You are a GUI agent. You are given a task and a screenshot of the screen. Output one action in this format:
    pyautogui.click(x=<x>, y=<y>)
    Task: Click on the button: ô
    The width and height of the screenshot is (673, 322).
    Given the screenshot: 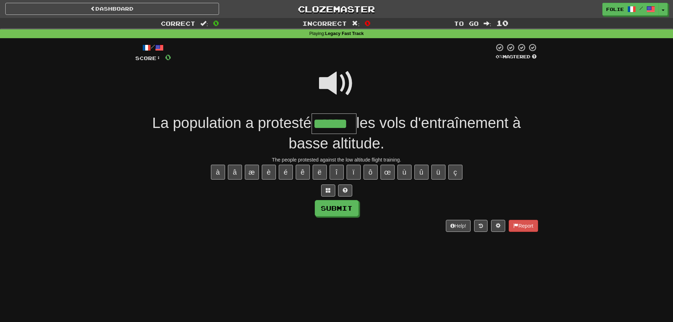 What is the action you would take?
    pyautogui.click(x=370, y=172)
    